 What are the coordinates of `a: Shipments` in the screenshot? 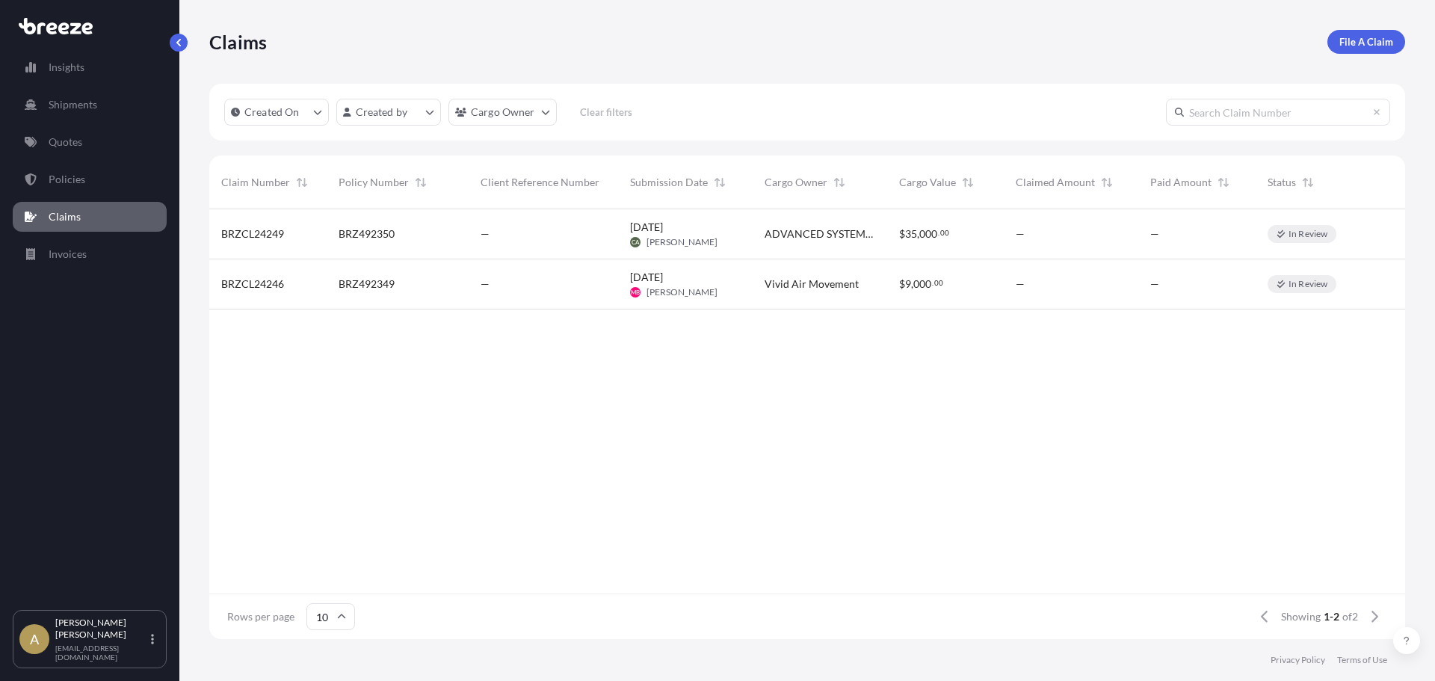 It's located at (90, 105).